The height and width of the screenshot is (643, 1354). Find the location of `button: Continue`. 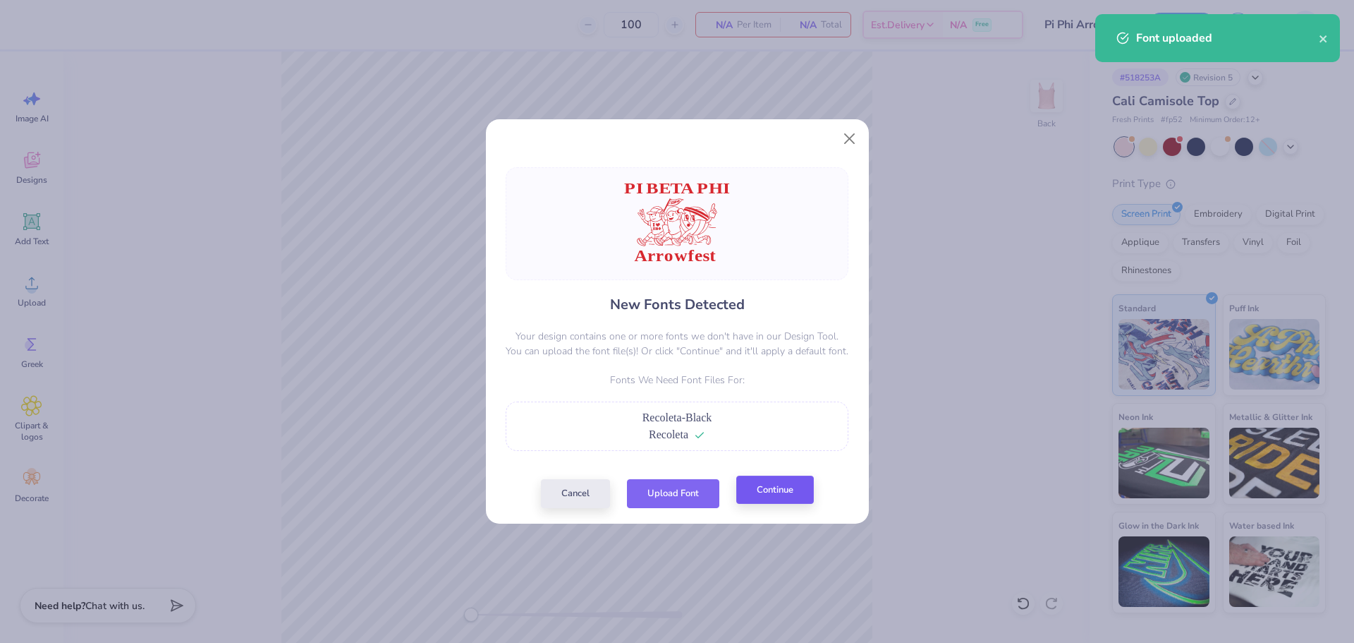

button: Continue is located at coordinates (775, 490).